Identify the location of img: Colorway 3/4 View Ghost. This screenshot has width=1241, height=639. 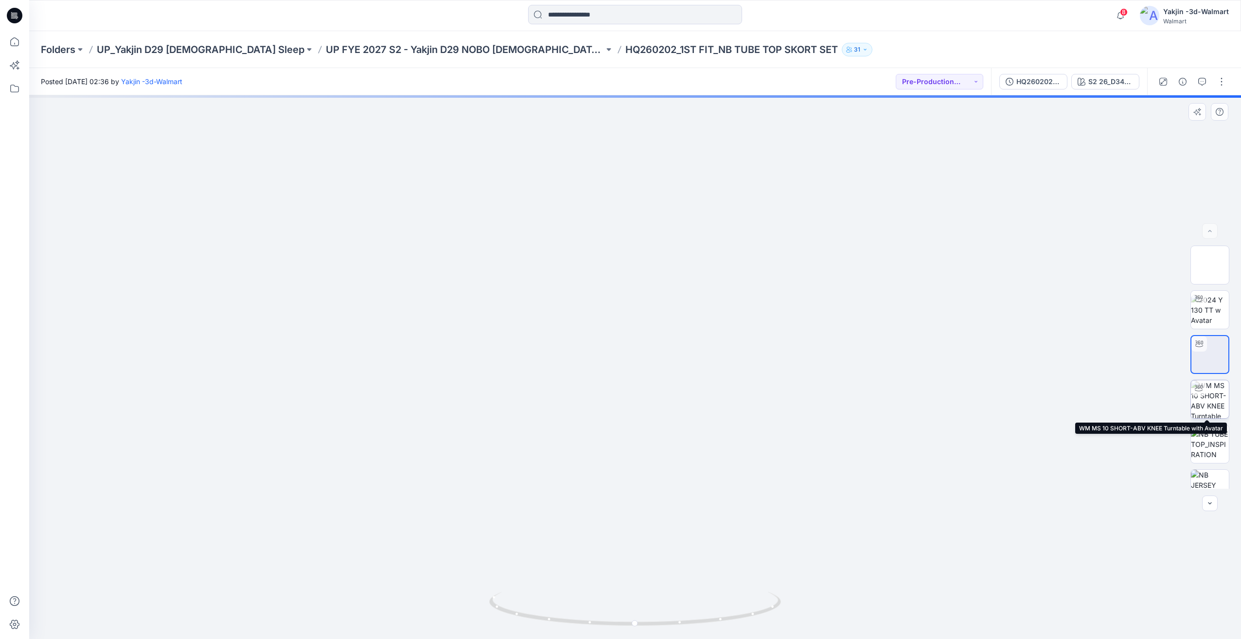
(1210, 265).